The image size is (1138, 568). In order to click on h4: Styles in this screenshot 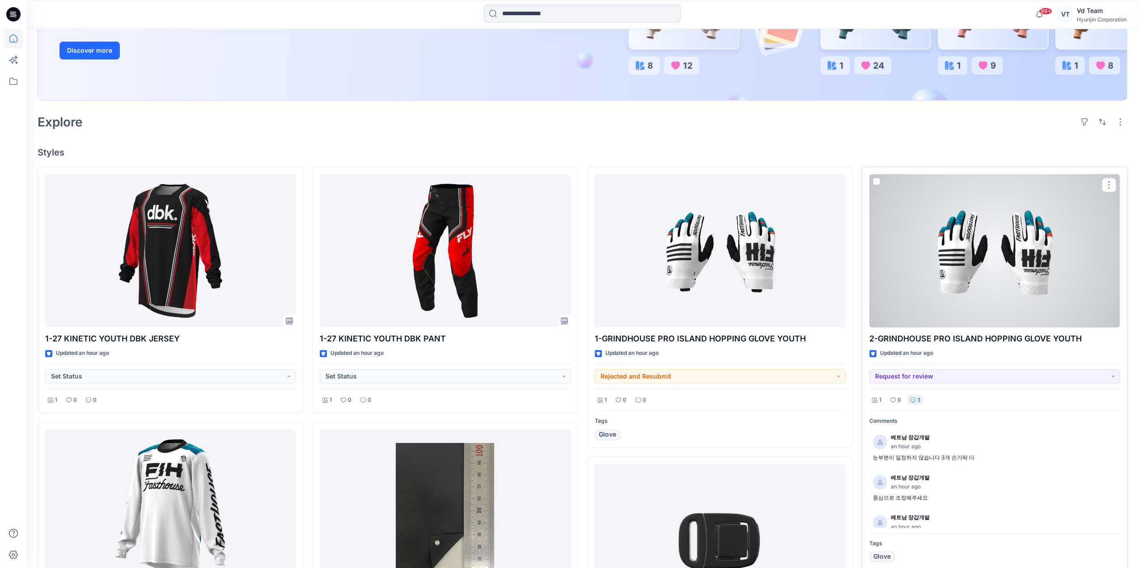, I will do `click(582, 152)`.